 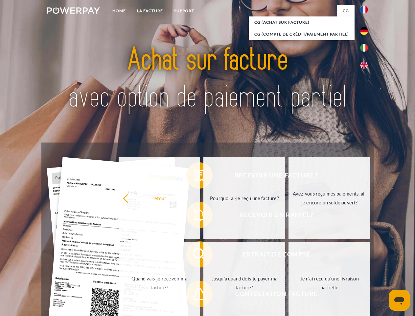 I want to click on div: Jusqu'à quand dois-je payer ma facture?, so click(x=244, y=283).